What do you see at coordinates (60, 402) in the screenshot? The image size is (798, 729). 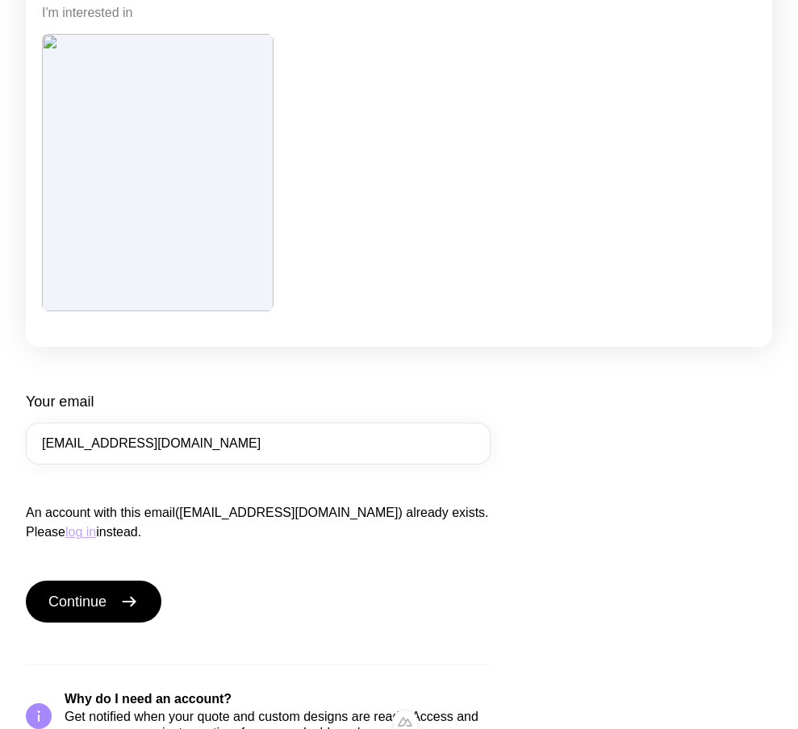 I see `label: Your email` at bounding box center [60, 402].